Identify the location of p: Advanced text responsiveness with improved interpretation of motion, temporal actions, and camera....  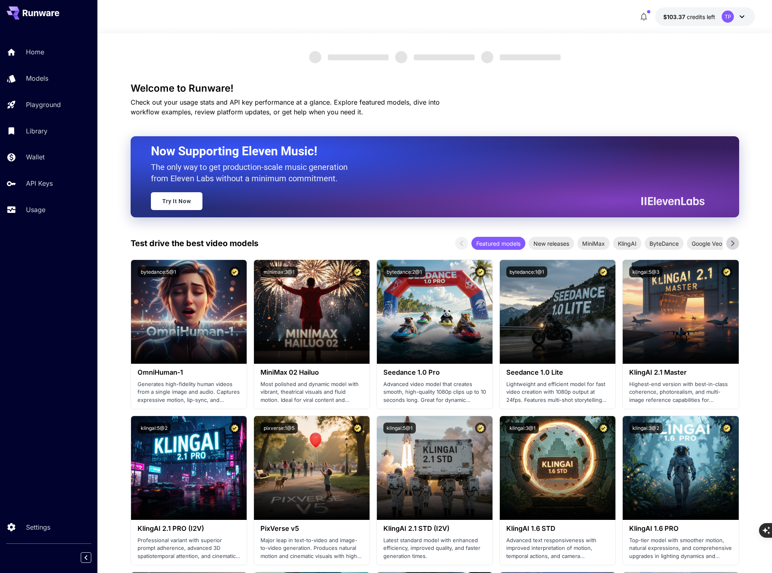
(557, 548).